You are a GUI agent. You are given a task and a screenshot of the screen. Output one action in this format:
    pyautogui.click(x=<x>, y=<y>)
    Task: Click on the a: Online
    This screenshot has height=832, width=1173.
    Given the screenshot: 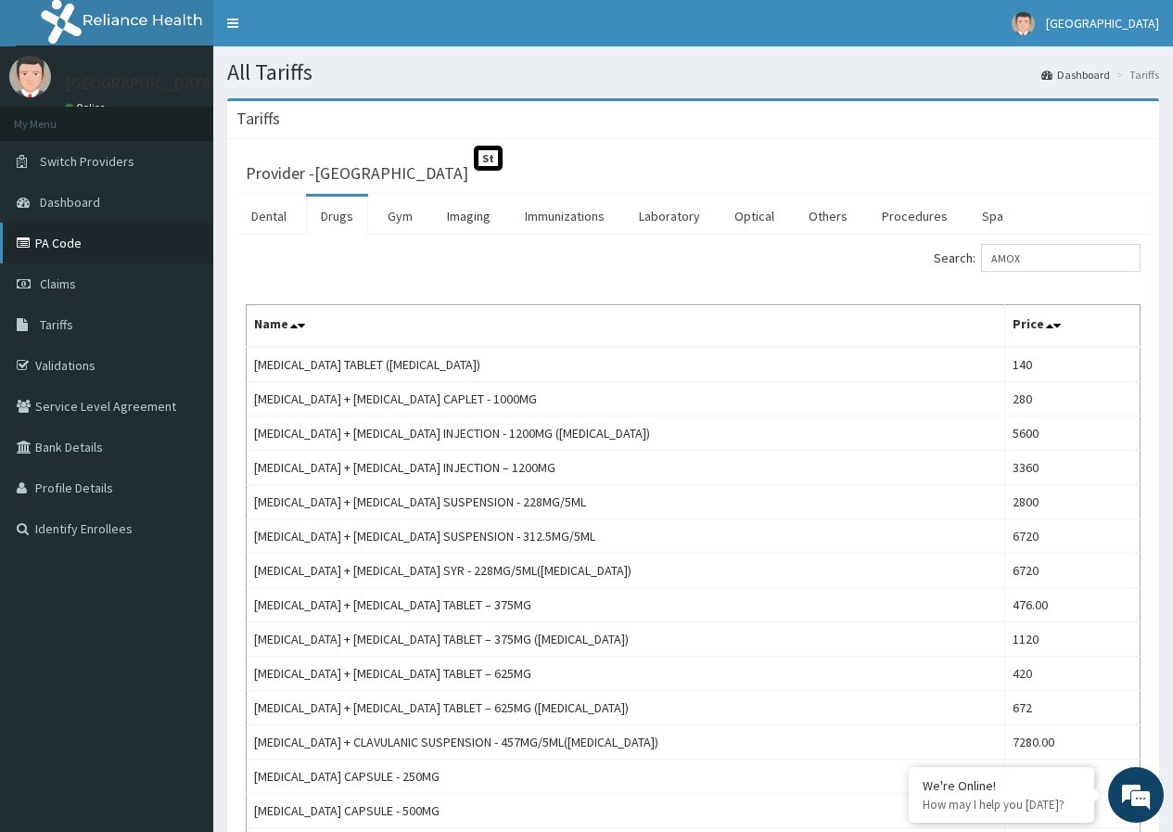 What is the action you would take?
    pyautogui.click(x=87, y=108)
    